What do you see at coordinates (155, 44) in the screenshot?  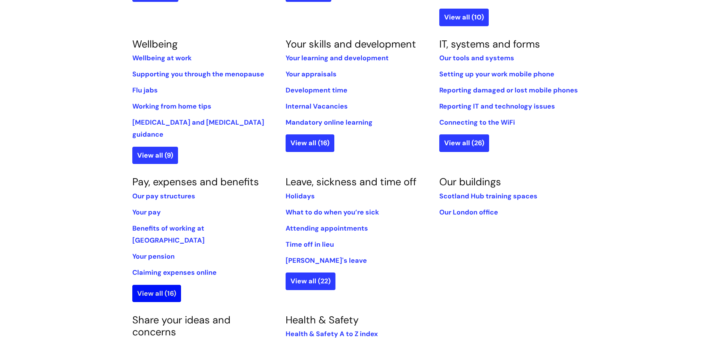 I see `a: Wellbeing` at bounding box center [155, 44].